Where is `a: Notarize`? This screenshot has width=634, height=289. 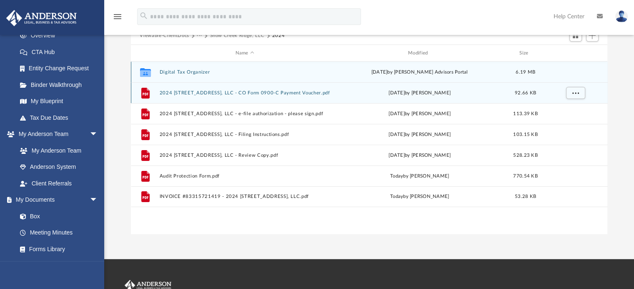 a: Notarize is located at coordinates (59, 266).